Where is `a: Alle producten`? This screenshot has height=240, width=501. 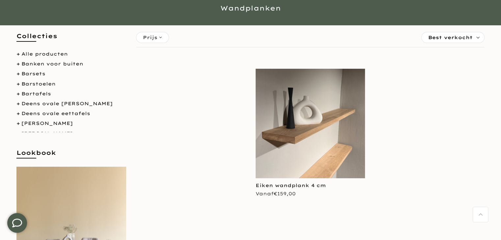 a: Alle producten is located at coordinates (44, 54).